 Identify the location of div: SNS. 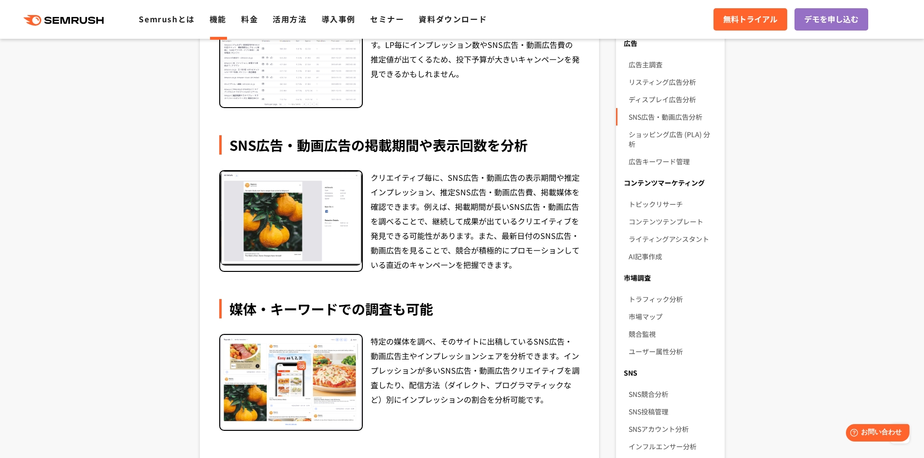
(670, 373).